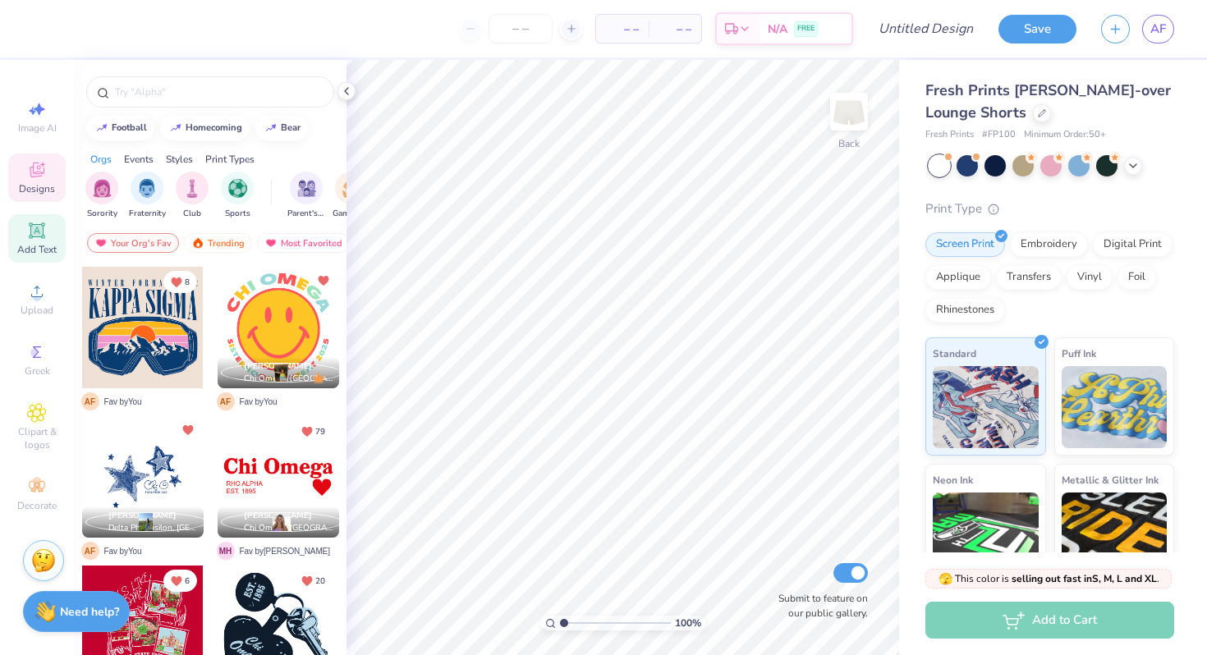 This screenshot has height=655, width=1207. What do you see at coordinates (139, 159) in the screenshot?
I see `div: Events` at bounding box center [139, 159].